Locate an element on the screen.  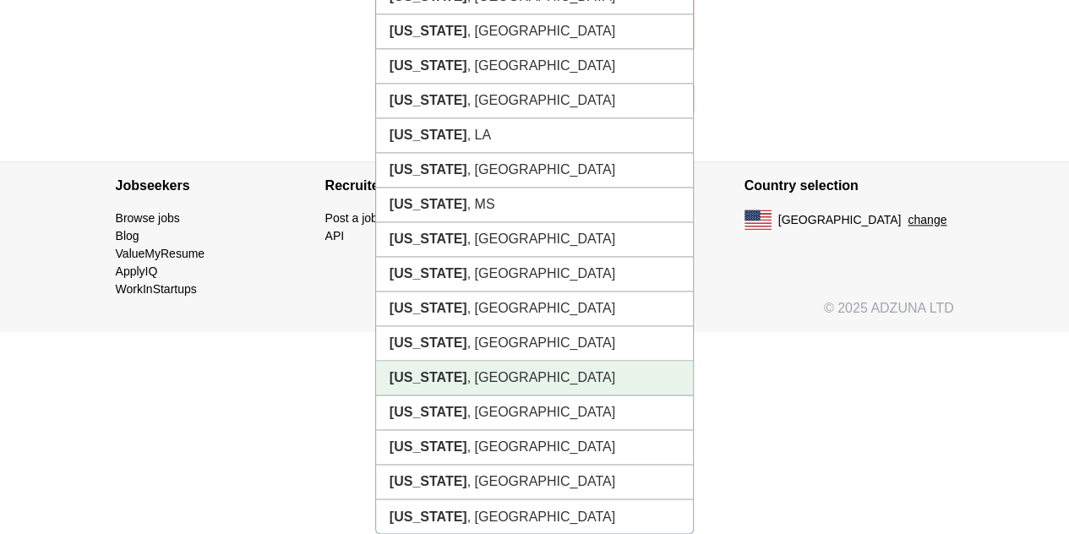
a: Browse jobs is located at coordinates (148, 218).